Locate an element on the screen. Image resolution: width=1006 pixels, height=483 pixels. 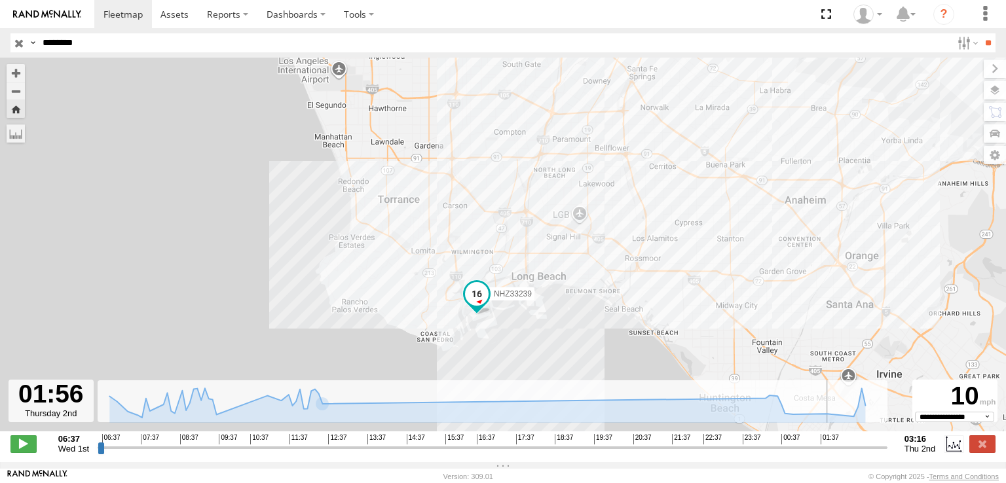
span: 09:37 is located at coordinates (228, 439).